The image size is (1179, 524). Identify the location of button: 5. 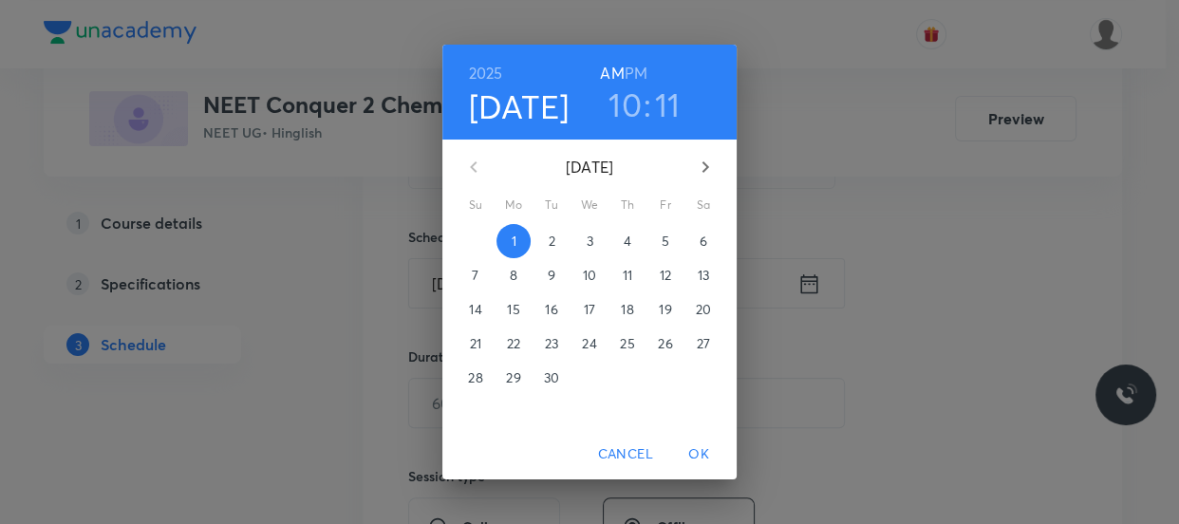
(665, 241).